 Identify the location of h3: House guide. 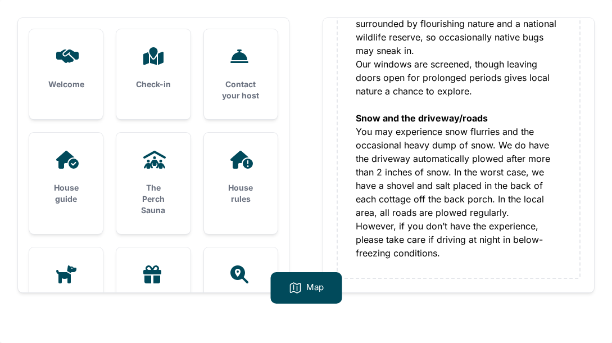
(66, 193).